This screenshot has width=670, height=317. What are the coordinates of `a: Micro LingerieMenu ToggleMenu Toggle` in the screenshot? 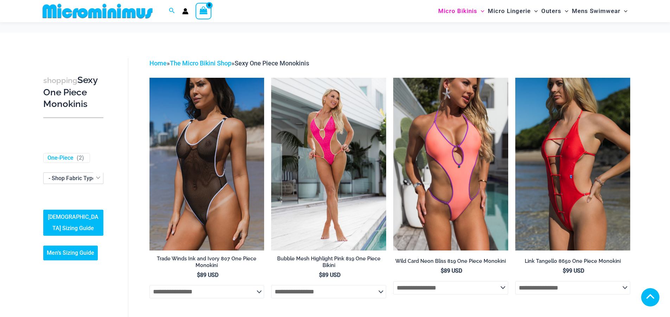 It's located at (513, 11).